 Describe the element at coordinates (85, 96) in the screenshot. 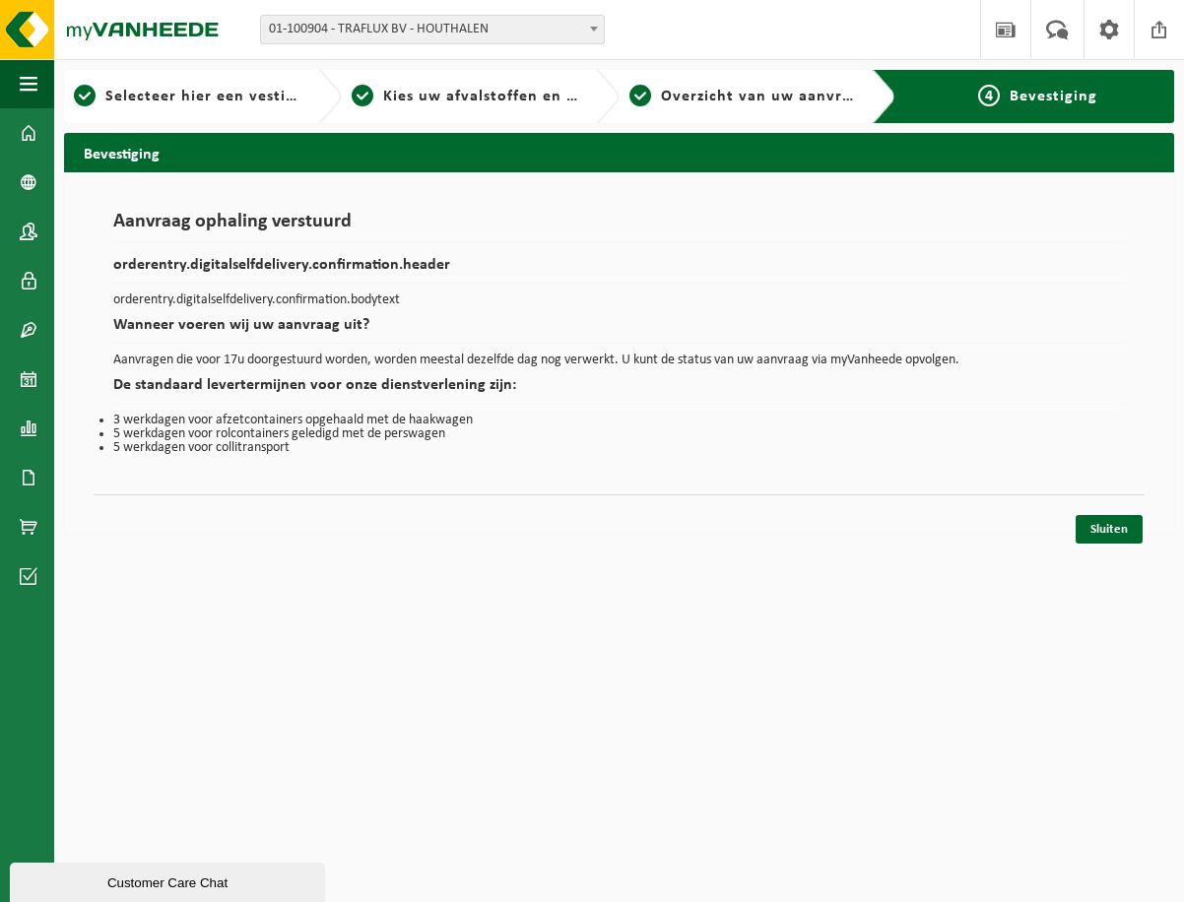

I see `span: 1` at that location.